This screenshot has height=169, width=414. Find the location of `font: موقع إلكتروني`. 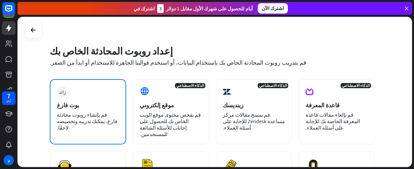

font: موقع إلكتروني is located at coordinates (157, 105).